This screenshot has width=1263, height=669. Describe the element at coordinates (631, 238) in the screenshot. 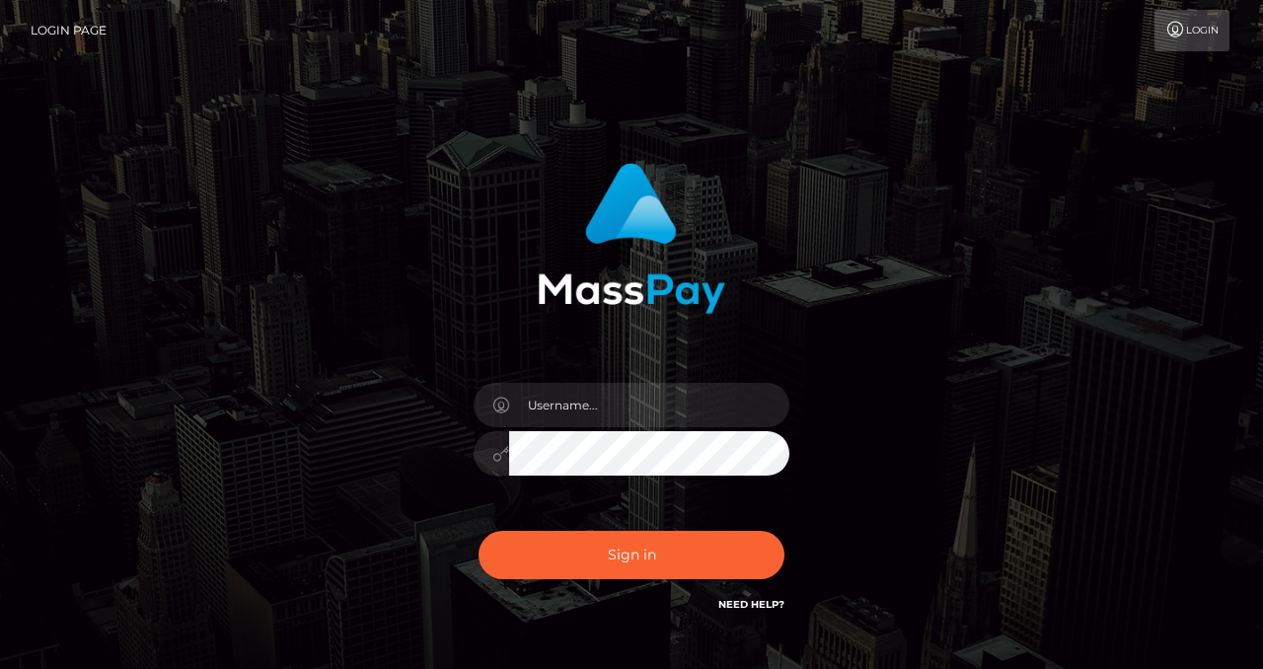

I see `img: MassPay Login` at that location.